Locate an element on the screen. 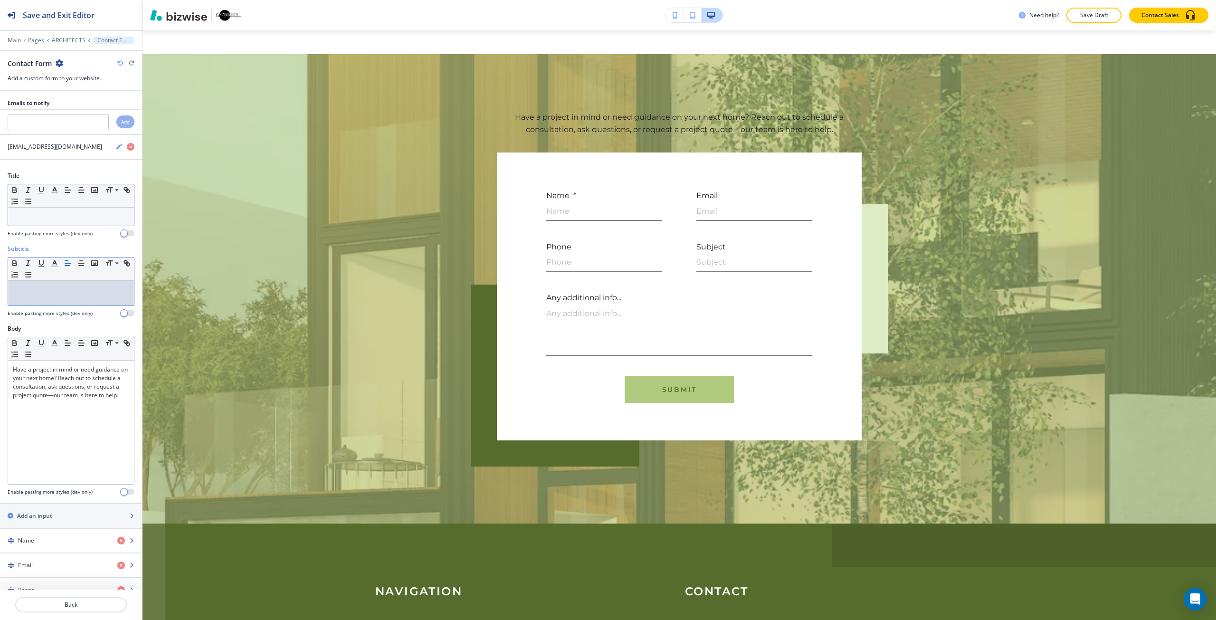 Image resolution: width=1216 pixels, height=620 pixels. p: Name is located at coordinates (558, 196).